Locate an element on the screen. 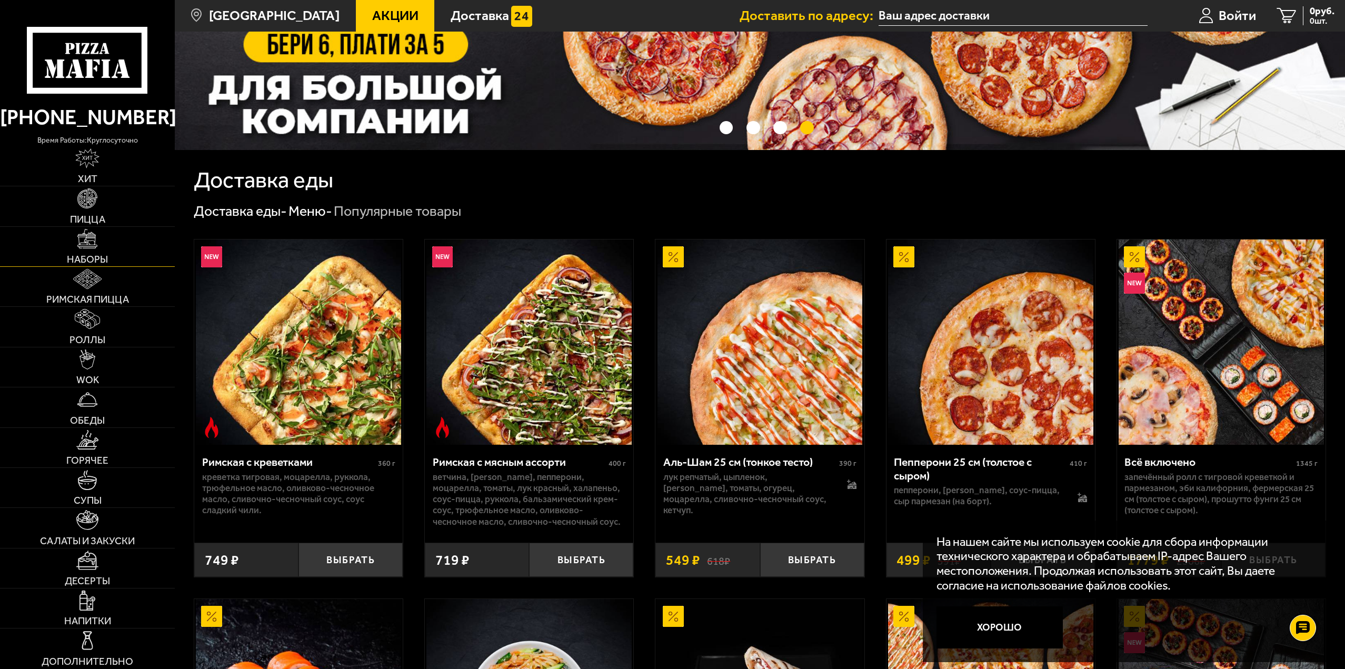 Image resolution: width=1345 pixels, height=669 pixels. span: 749 ₽ is located at coordinates (222, 560).